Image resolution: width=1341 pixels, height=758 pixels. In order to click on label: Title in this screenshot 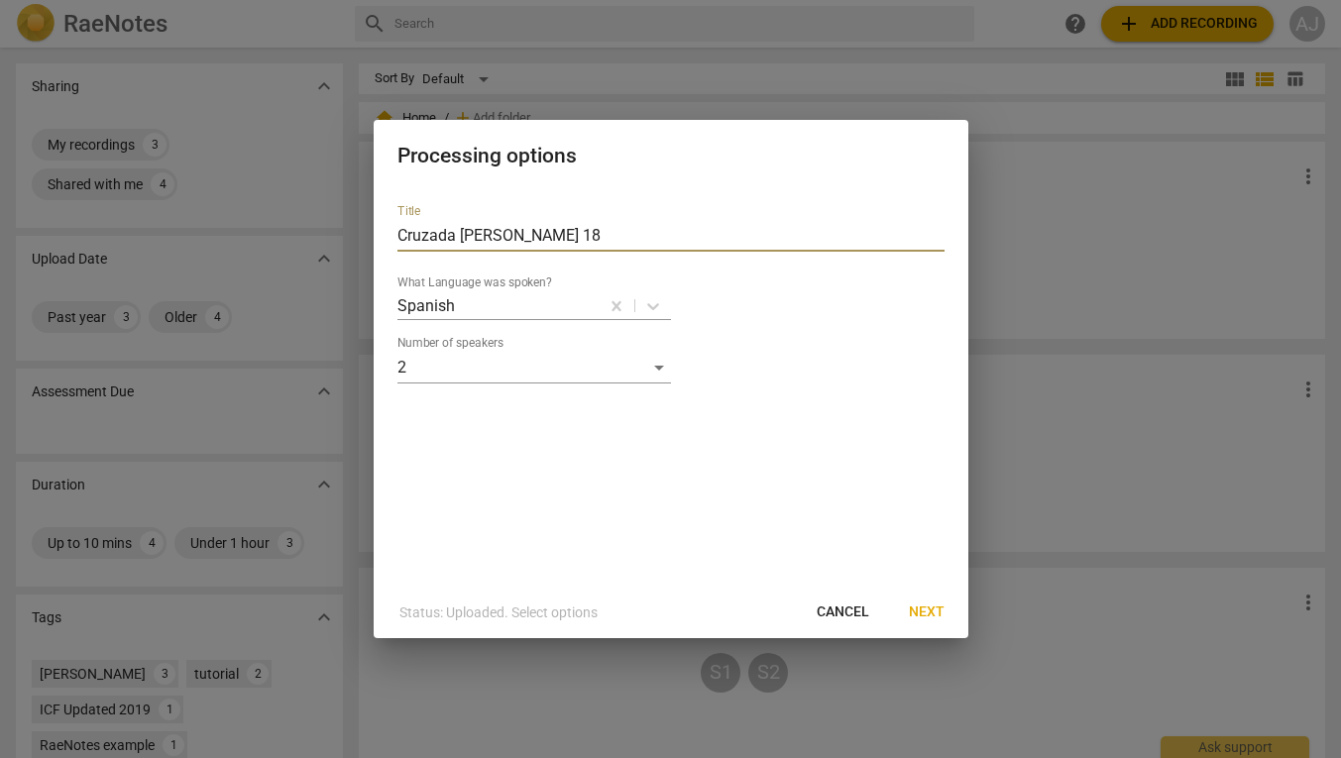, I will do `click(408, 211)`.